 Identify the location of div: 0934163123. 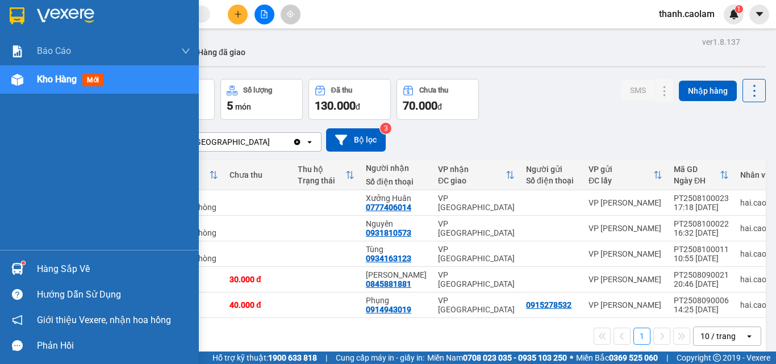
(389, 258).